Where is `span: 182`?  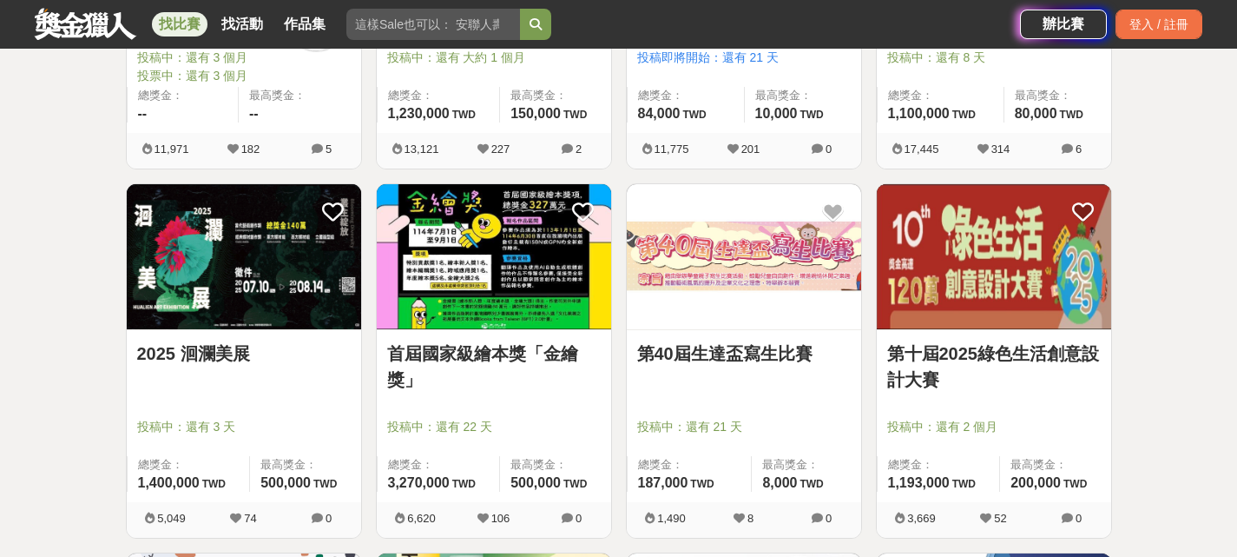
span: 182 is located at coordinates (251, 148).